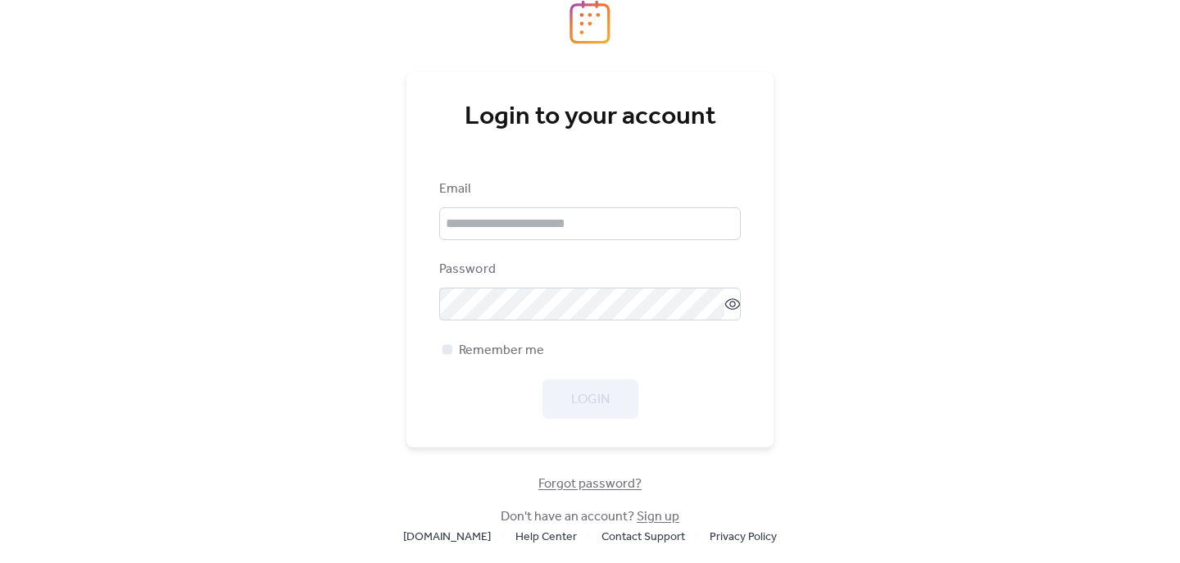  I want to click on div: Login to your account, so click(590, 117).